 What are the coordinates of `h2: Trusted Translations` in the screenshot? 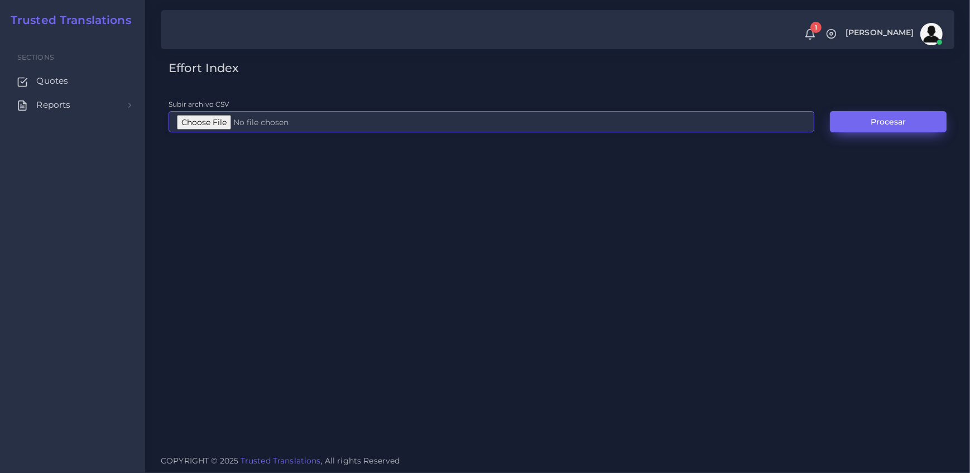 It's located at (67, 20).